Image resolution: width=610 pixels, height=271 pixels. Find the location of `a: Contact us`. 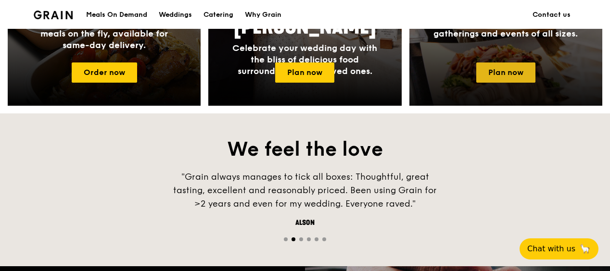

a: Contact us is located at coordinates (551, 15).